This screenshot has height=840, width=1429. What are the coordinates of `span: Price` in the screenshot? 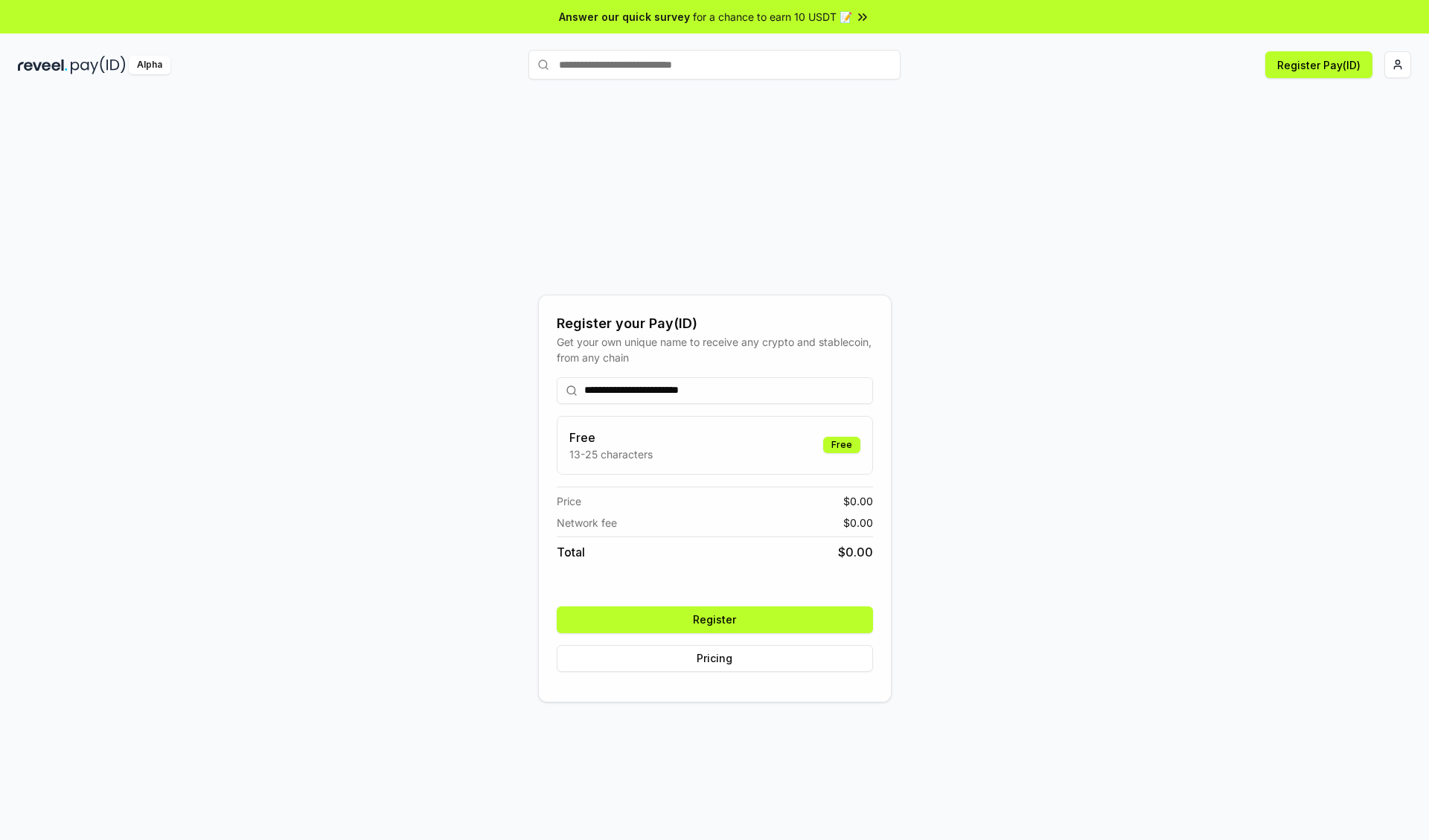 It's located at (568, 501).